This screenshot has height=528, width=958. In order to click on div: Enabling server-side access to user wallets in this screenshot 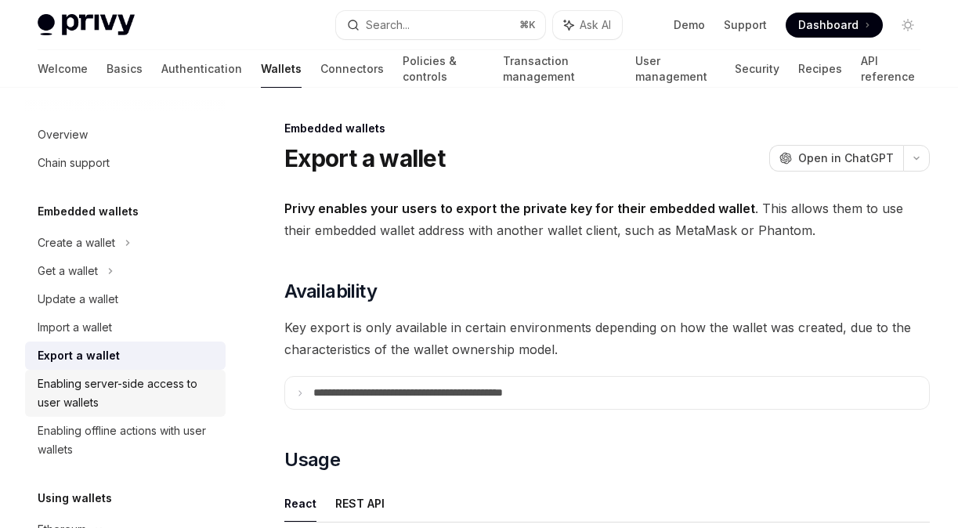, I will do `click(127, 393)`.